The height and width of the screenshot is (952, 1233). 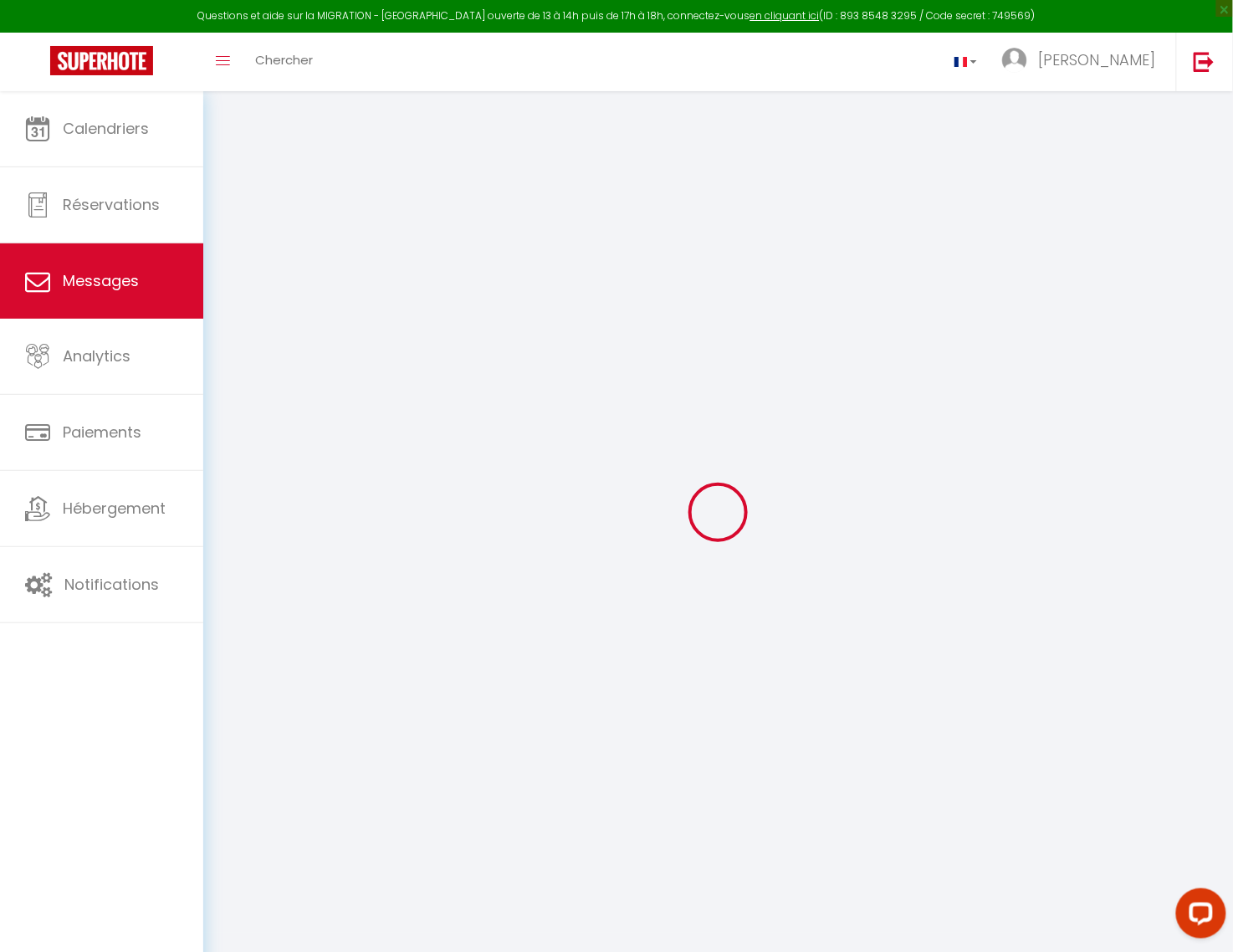 What do you see at coordinates (96, 355) in the screenshot?
I see `span: Analytics` at bounding box center [96, 355].